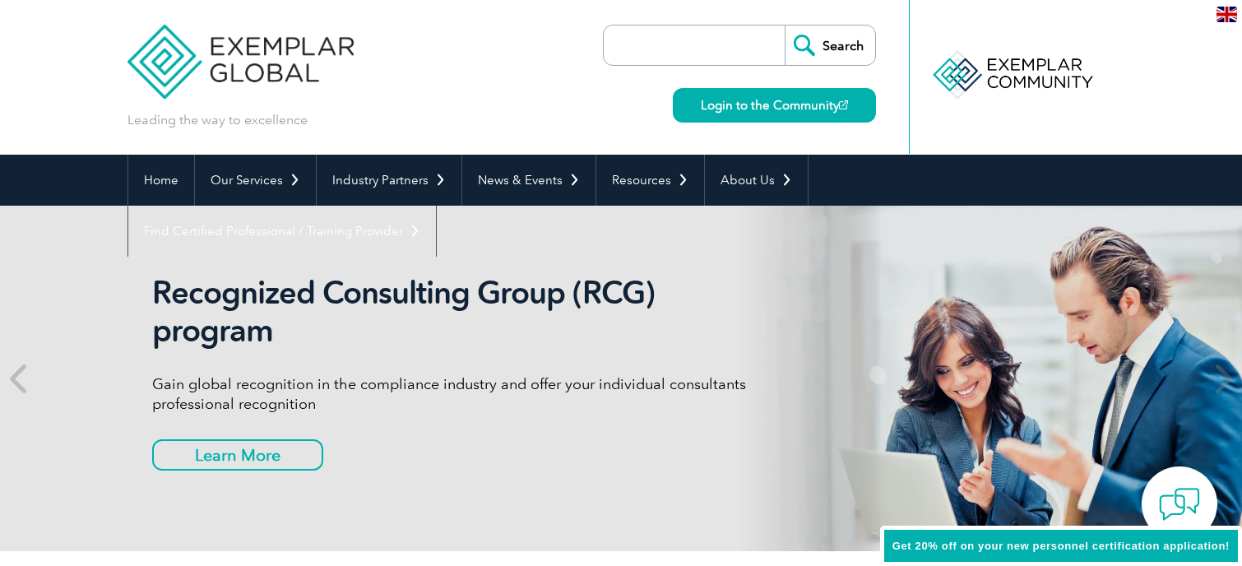 This screenshot has width=1242, height=566. Describe the element at coordinates (843, 104) in the screenshot. I see `img: open_square.png` at that location.